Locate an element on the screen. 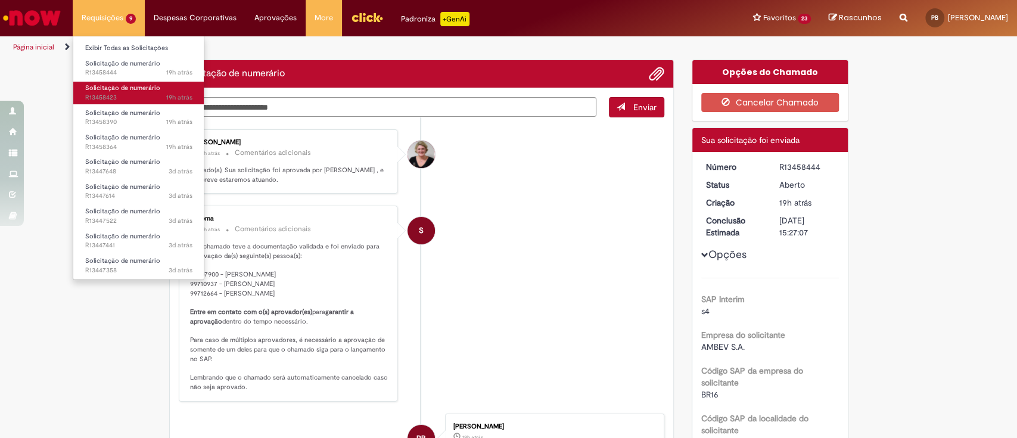 The image size is (1017, 438). span: BR16 is located at coordinates (710, 395).